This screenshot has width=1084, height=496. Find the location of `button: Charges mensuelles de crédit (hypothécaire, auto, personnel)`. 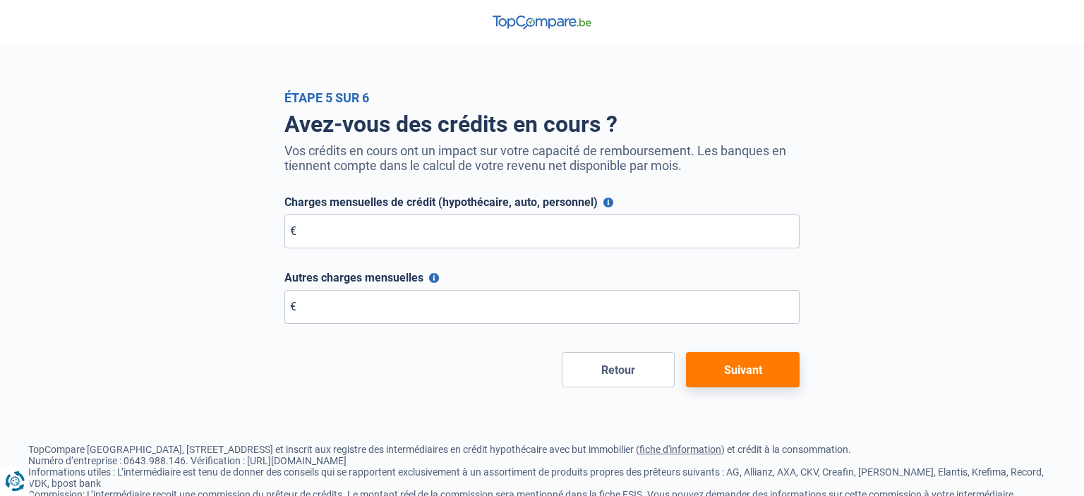

button: Charges mensuelles de crédit (hypothécaire, auto, personnel) is located at coordinates (608, 202).